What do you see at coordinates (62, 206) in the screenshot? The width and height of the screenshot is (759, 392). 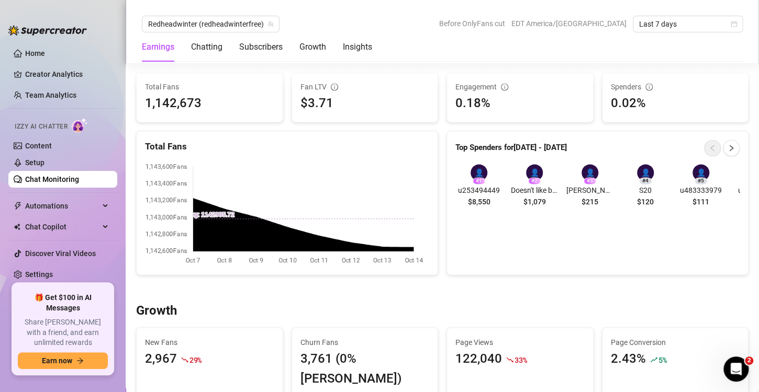 I see `span: Automations` at bounding box center [62, 206].